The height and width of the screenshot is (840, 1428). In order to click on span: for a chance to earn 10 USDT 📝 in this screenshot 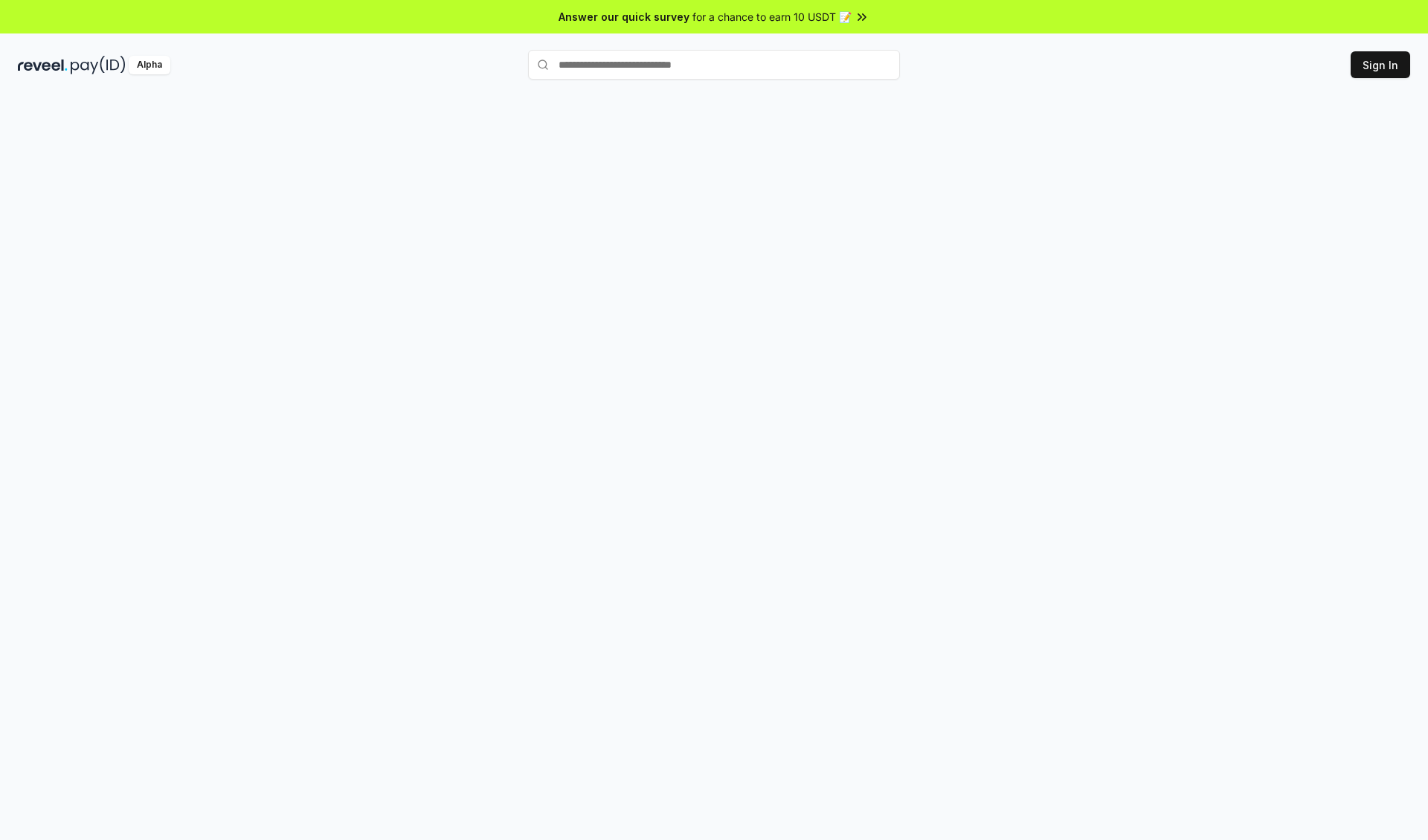, I will do `click(773, 16)`.